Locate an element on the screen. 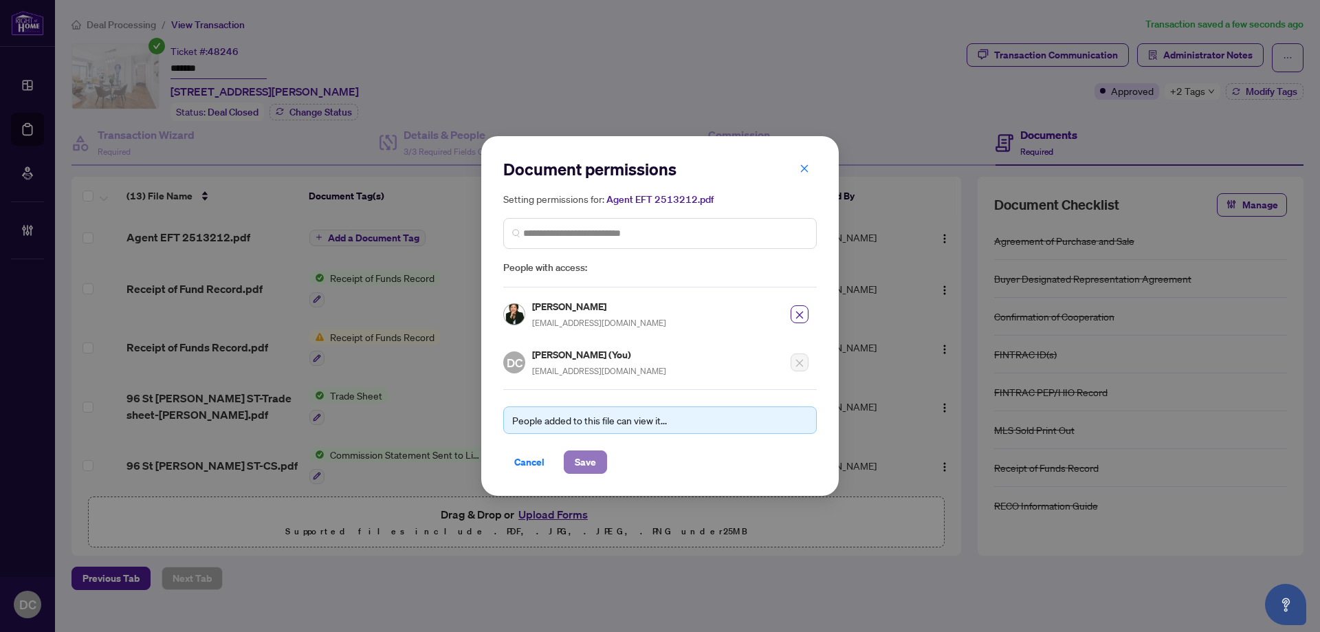  button: Cancel is located at coordinates (529, 462).